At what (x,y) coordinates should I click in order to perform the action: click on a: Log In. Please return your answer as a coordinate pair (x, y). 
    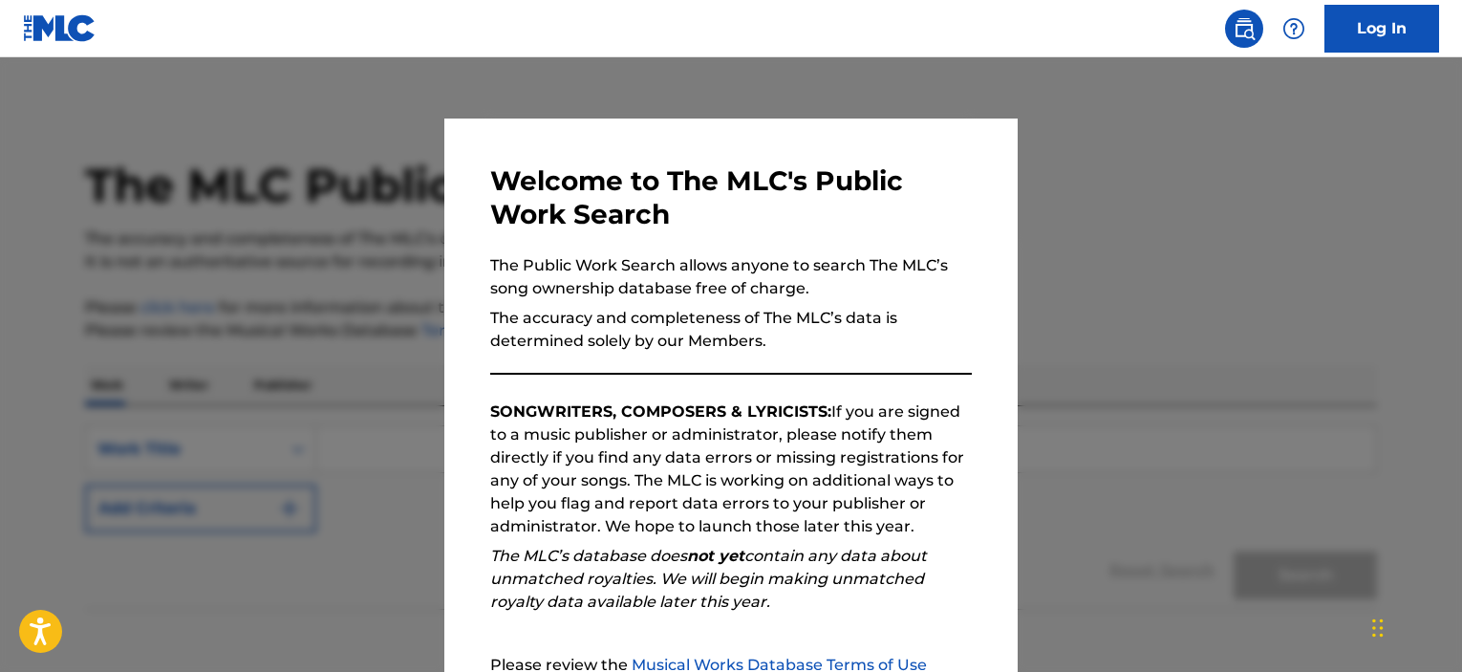
    Looking at the image, I should click on (1382, 29).